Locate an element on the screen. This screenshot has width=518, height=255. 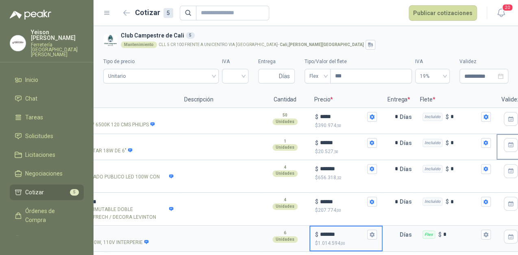
a: Licitaciones is located at coordinates (47, 155).